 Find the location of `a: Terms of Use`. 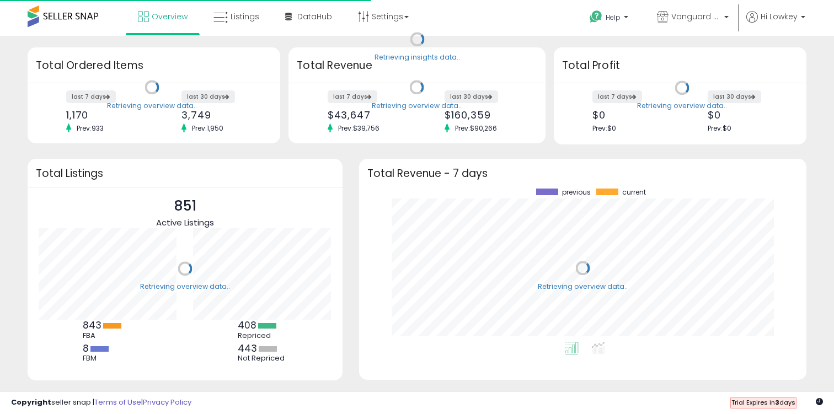

a: Terms of Use is located at coordinates (117, 402).